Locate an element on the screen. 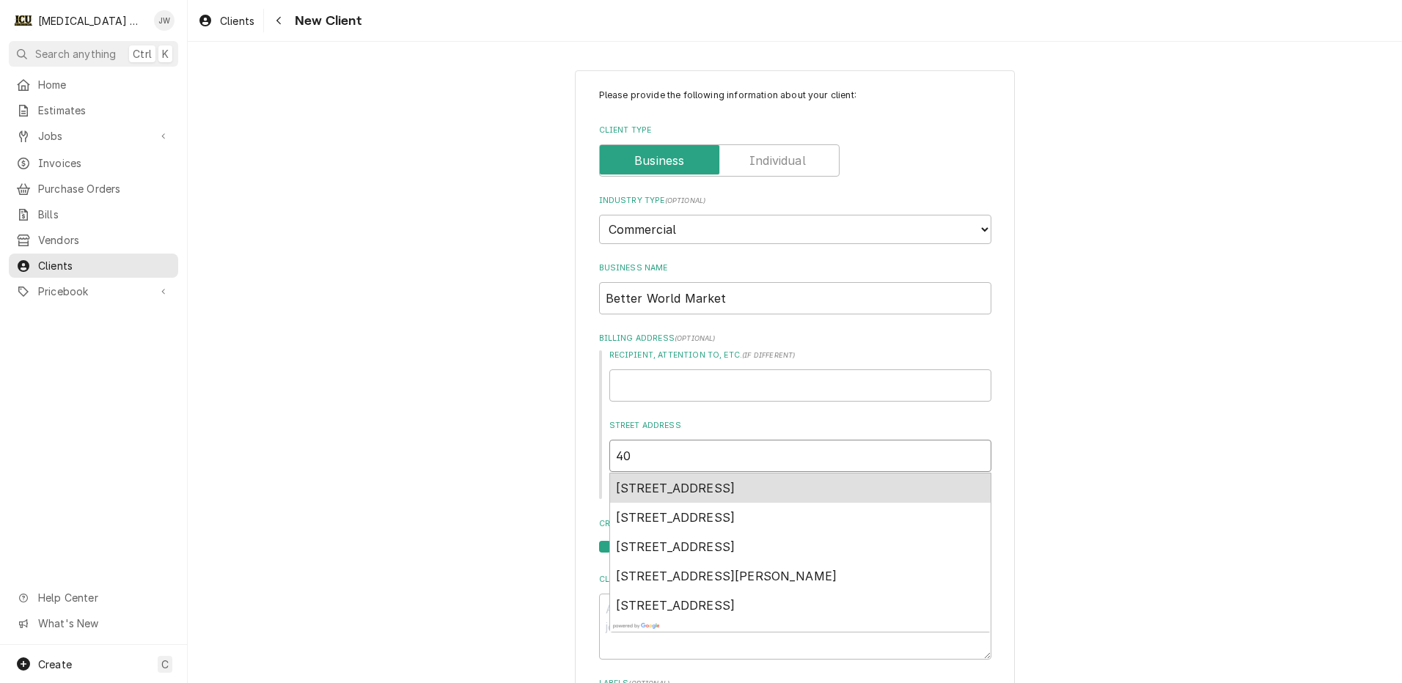  div: Street Address is located at coordinates (800, 460).